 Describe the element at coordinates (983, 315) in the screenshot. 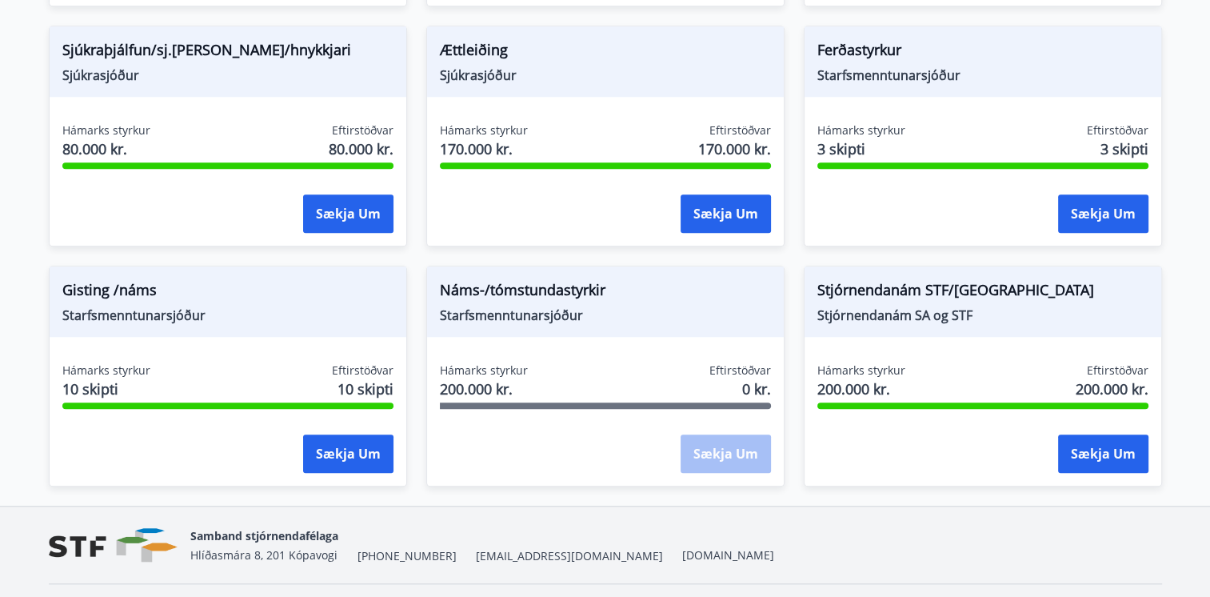

I see `span: Stjórnendanám SA og STF` at that location.